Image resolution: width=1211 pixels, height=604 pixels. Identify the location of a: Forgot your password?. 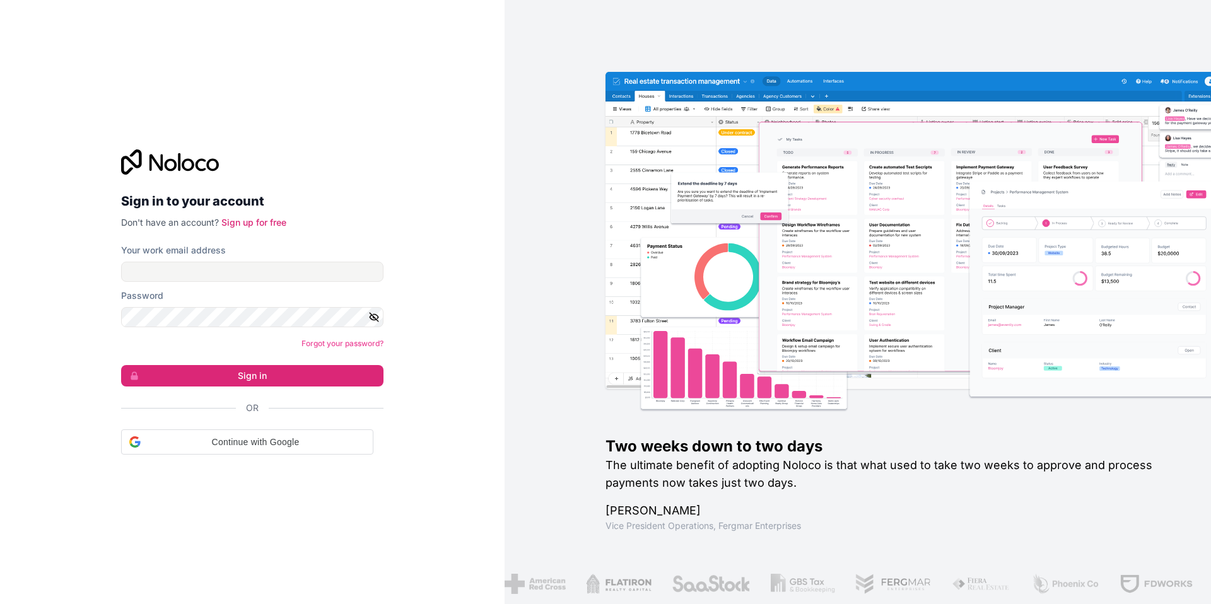
(342, 343).